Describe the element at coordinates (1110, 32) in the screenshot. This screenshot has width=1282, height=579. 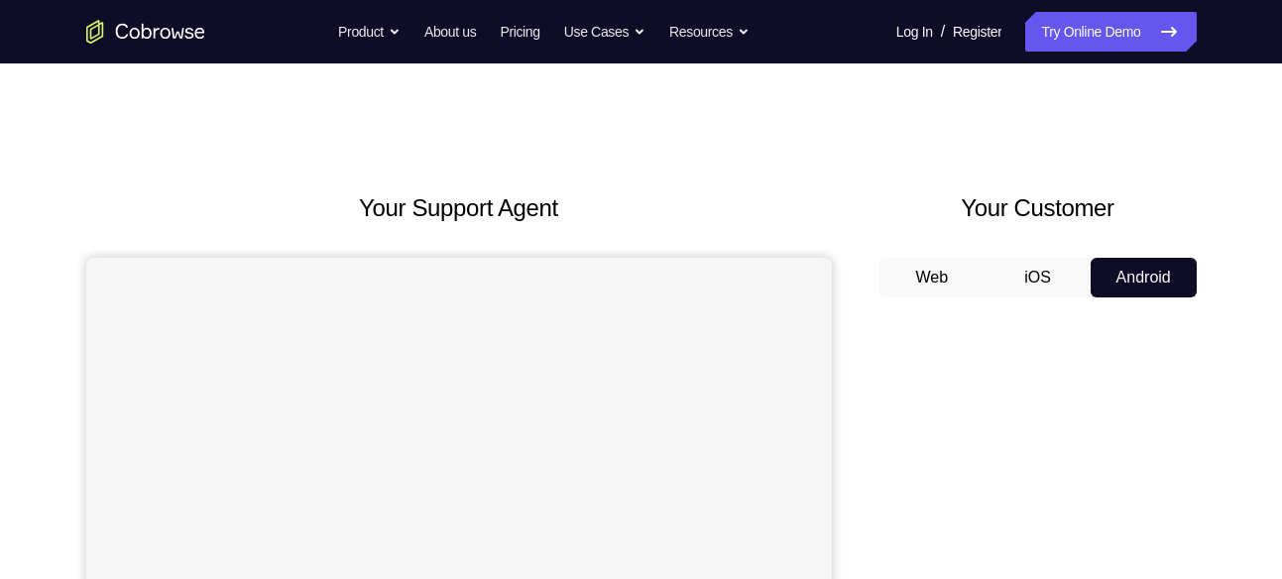
I see `a: Try Online Demo` at that location.